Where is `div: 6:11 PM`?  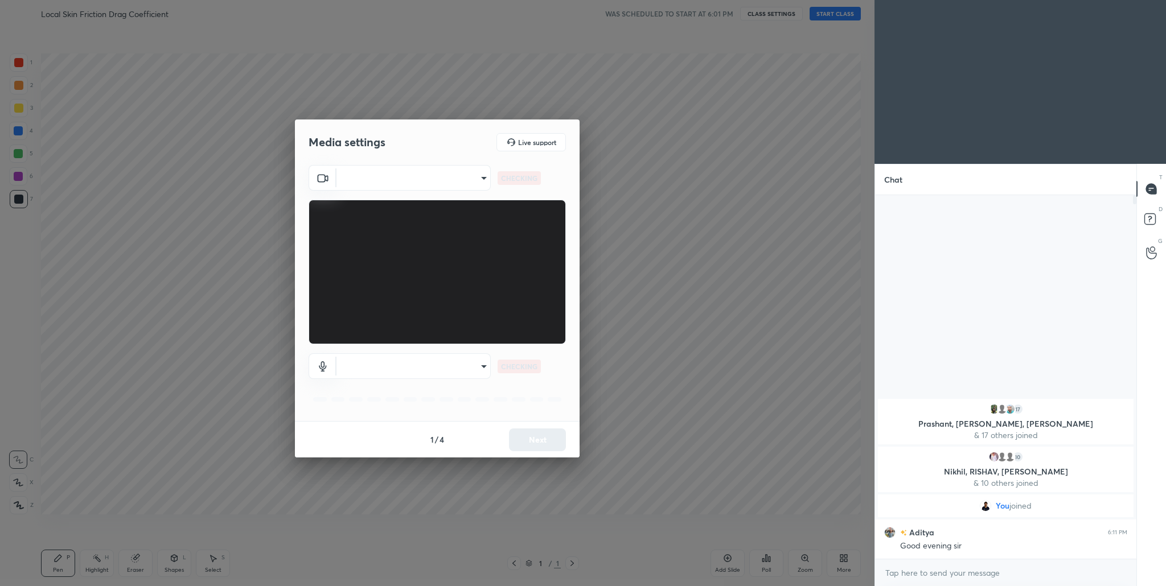 div: 6:11 PM is located at coordinates (1118, 533).